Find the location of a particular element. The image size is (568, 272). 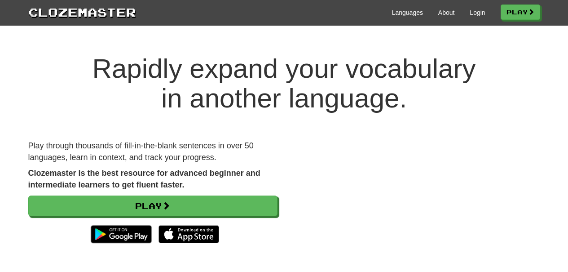

img: Get it on Google Play is located at coordinates (121, 234).